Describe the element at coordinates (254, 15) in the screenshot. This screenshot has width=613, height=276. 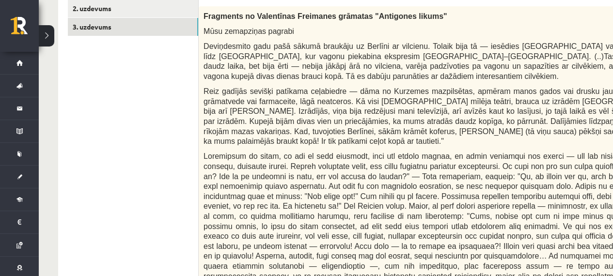
I see `body: Editor, wiswyg-editor-user-answer-47433775940360` at that location.